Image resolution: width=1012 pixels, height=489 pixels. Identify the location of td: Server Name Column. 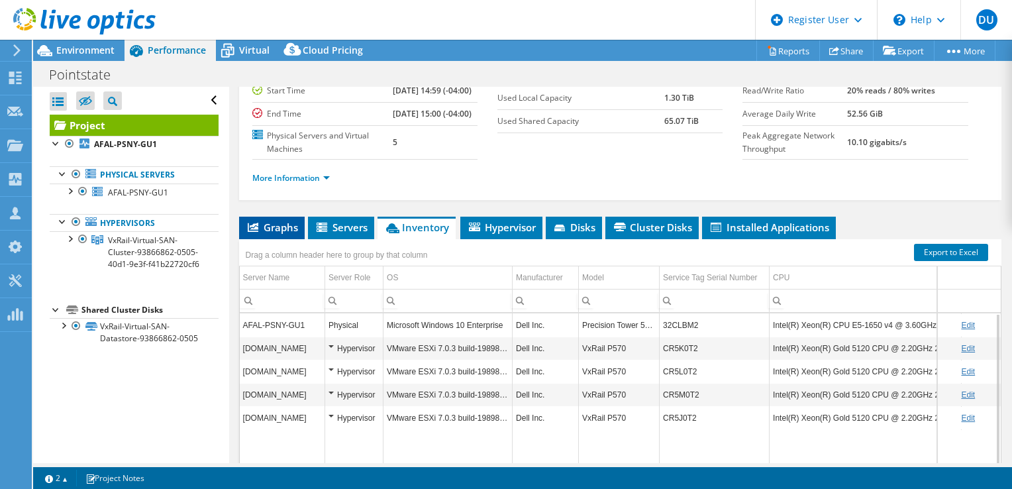
(282, 278).